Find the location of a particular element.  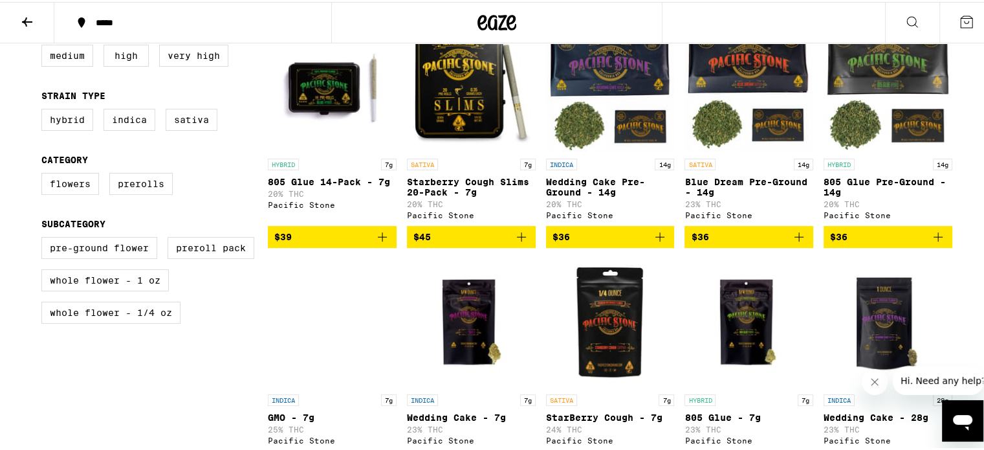

span: Hi. Need any help? is located at coordinates (50, 14).